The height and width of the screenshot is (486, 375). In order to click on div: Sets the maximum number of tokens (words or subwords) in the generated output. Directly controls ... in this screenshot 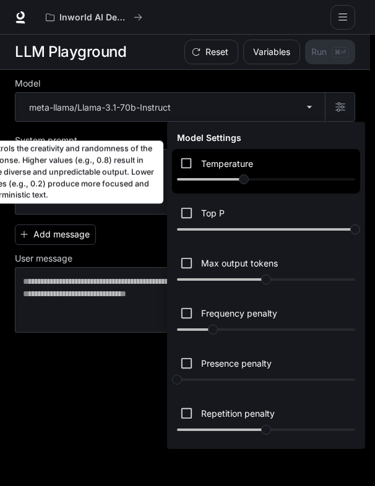, I will do `click(266, 271)`.